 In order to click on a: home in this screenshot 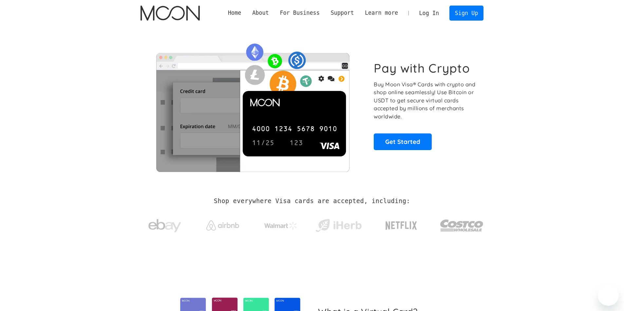, I will do `click(170, 13)`.